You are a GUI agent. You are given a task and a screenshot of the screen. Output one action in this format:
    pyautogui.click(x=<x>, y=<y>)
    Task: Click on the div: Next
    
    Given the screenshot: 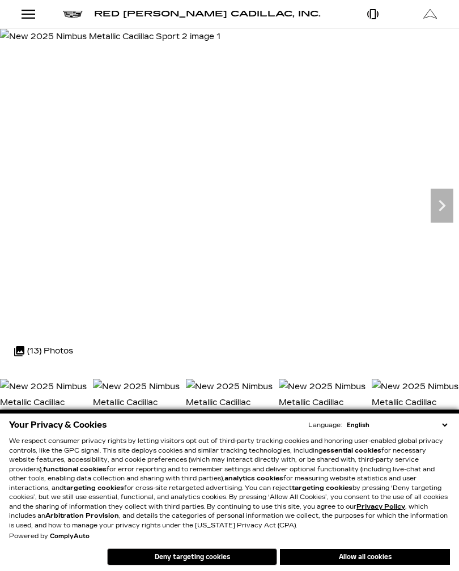 What is the action you would take?
    pyautogui.click(x=442, y=206)
    